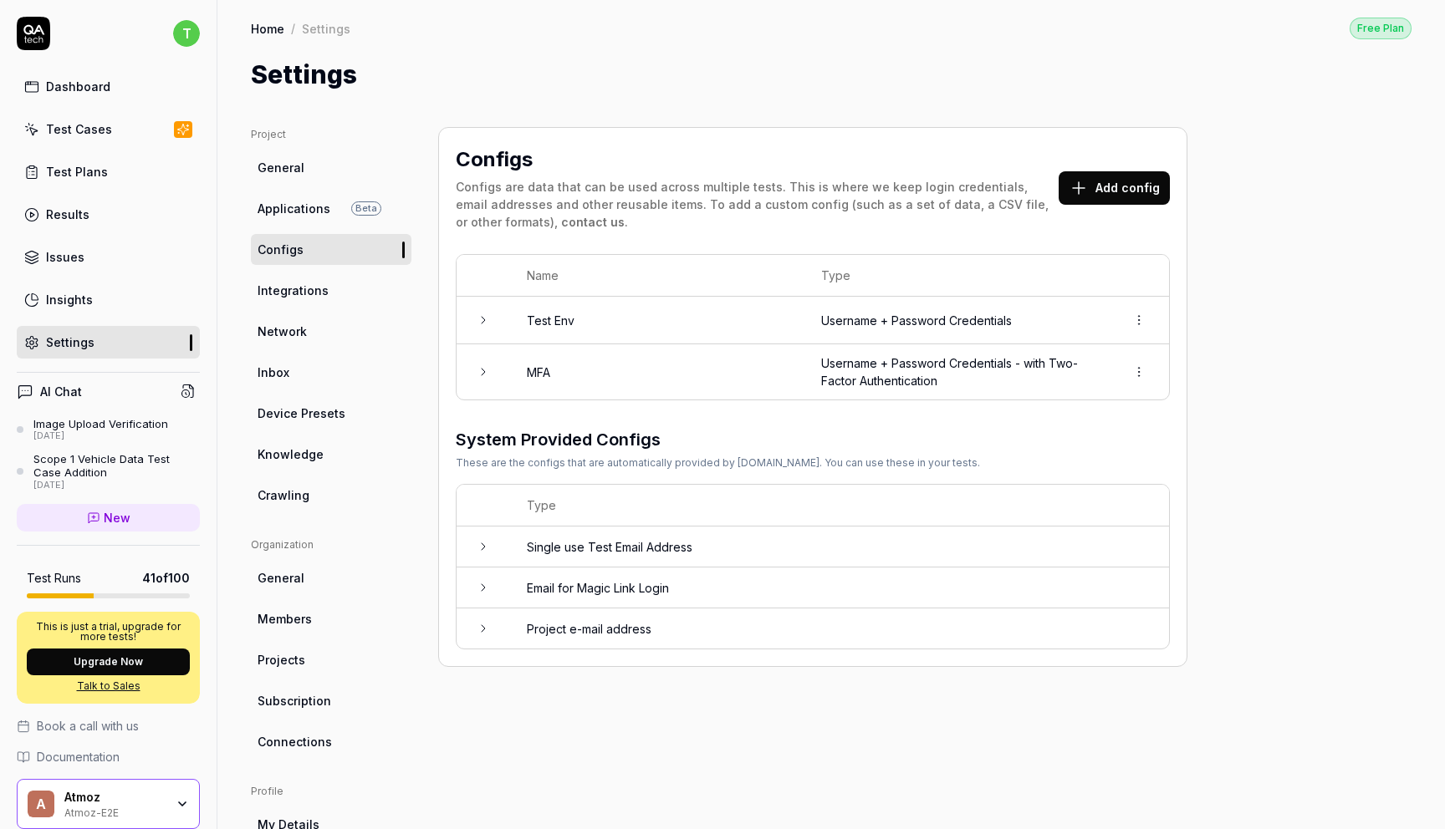 Image resolution: width=1445 pixels, height=829 pixels. What do you see at coordinates (108, 129) in the screenshot?
I see `a: Test Cases` at bounding box center [108, 129].